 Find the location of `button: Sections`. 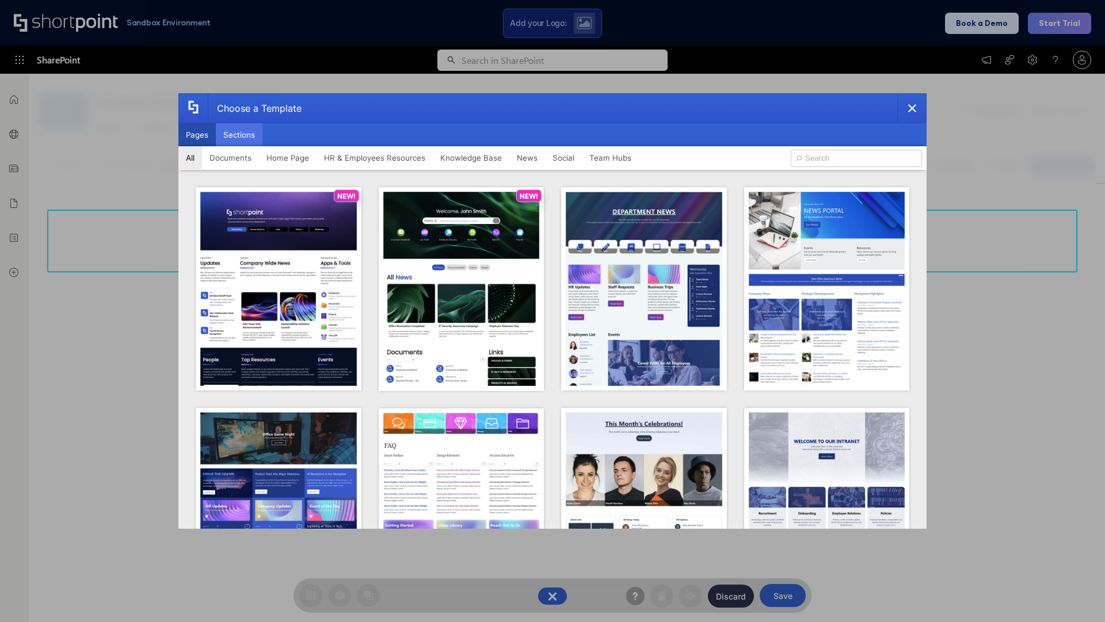

button: Sections is located at coordinates (239, 135).